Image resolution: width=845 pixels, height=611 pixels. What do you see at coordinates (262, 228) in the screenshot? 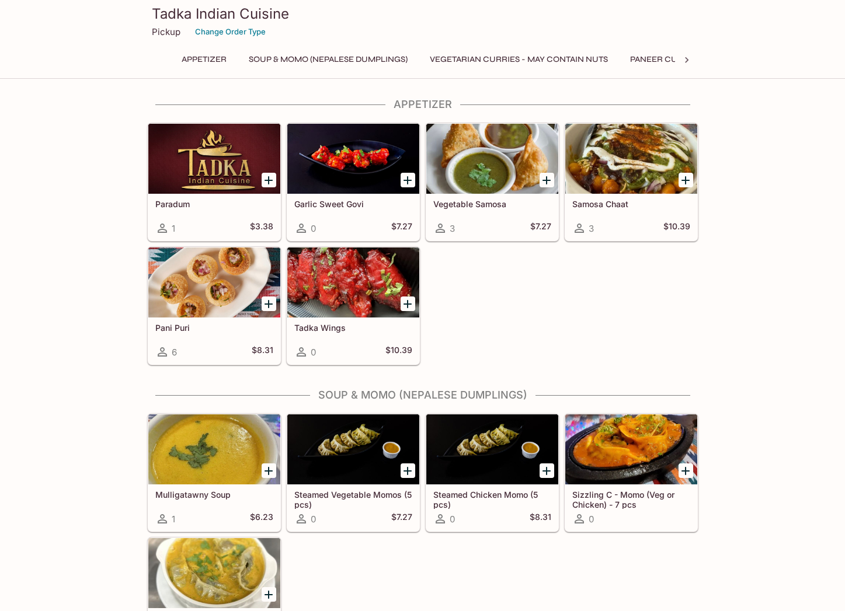
I see `h5: $3.38` at bounding box center [262, 228].